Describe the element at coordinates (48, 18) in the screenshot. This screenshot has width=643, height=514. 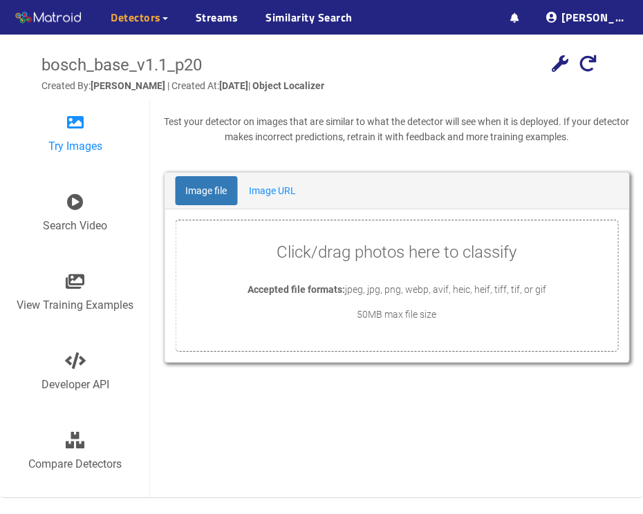
I see `img: Matroid logo` at that location.